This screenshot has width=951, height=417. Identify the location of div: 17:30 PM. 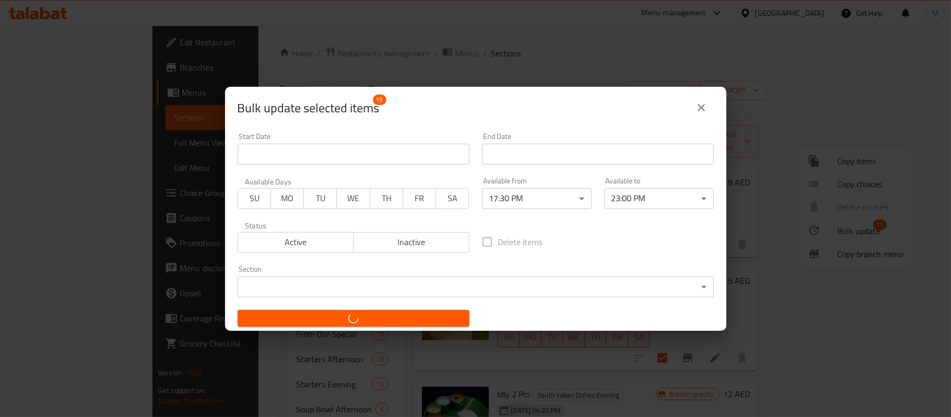
(537, 198).